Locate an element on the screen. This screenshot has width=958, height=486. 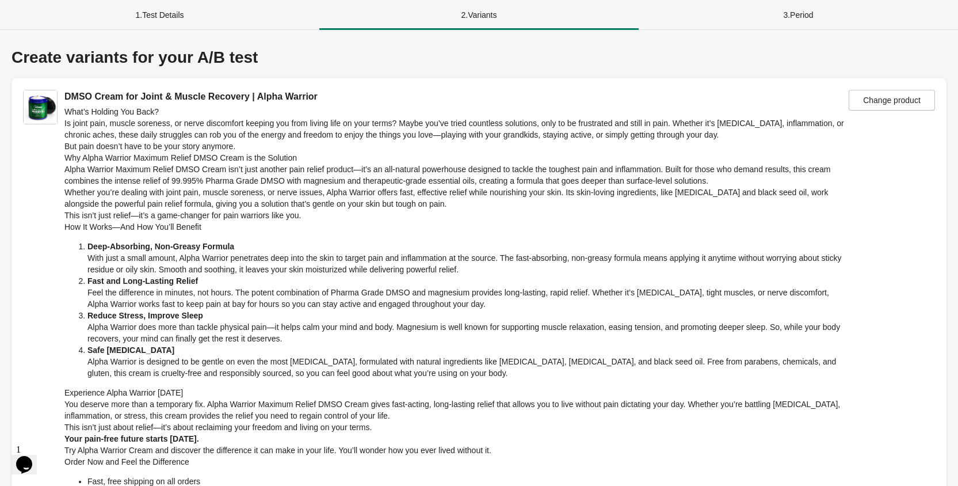
p: With just a small amount, Alpha Warrior penetrates deep into the skin to target pain and inflamma... is located at coordinates (468, 258).